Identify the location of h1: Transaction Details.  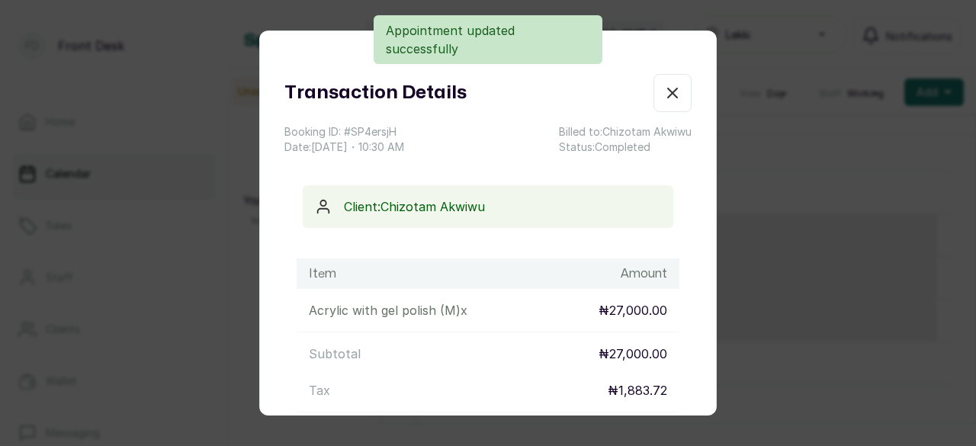
(375, 93).